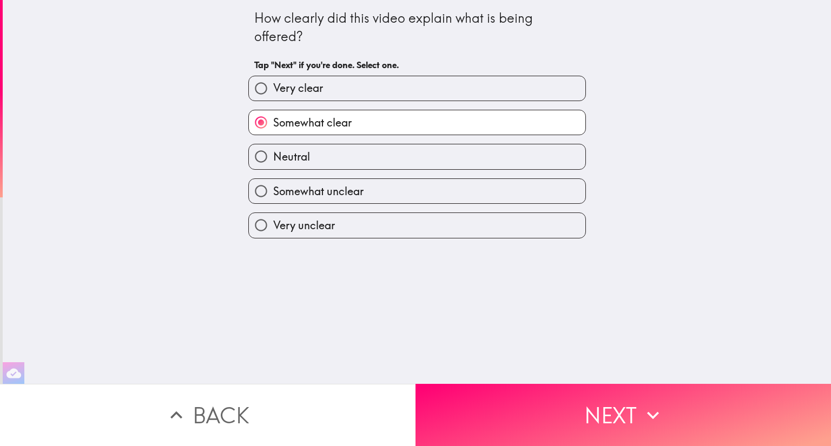 This screenshot has width=831, height=446. I want to click on button: Somewhat unclear, so click(417, 191).